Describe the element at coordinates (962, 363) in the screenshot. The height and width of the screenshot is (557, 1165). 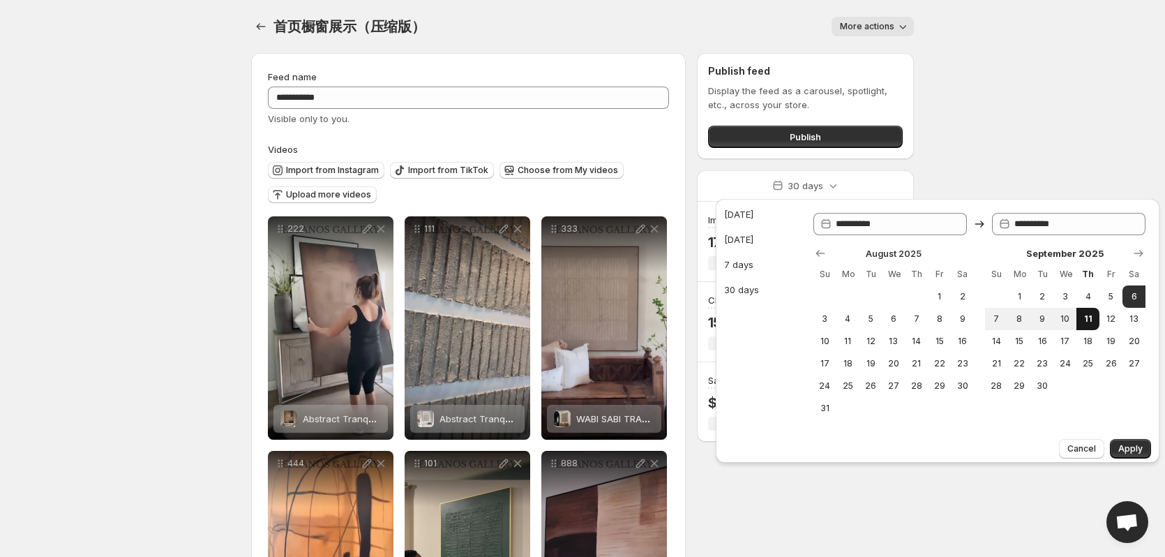
I see `span: 23` at that location.